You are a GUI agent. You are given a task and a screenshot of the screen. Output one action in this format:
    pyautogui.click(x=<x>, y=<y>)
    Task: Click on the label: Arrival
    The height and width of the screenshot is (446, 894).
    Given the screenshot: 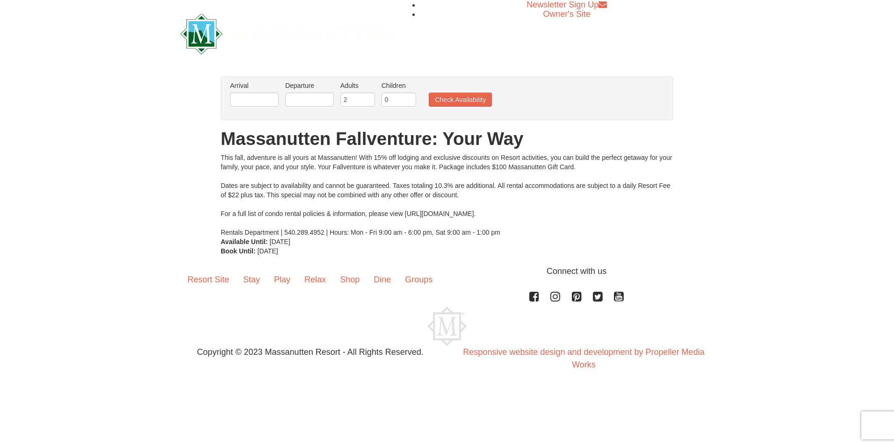 What is the action you would take?
    pyautogui.click(x=254, y=86)
    